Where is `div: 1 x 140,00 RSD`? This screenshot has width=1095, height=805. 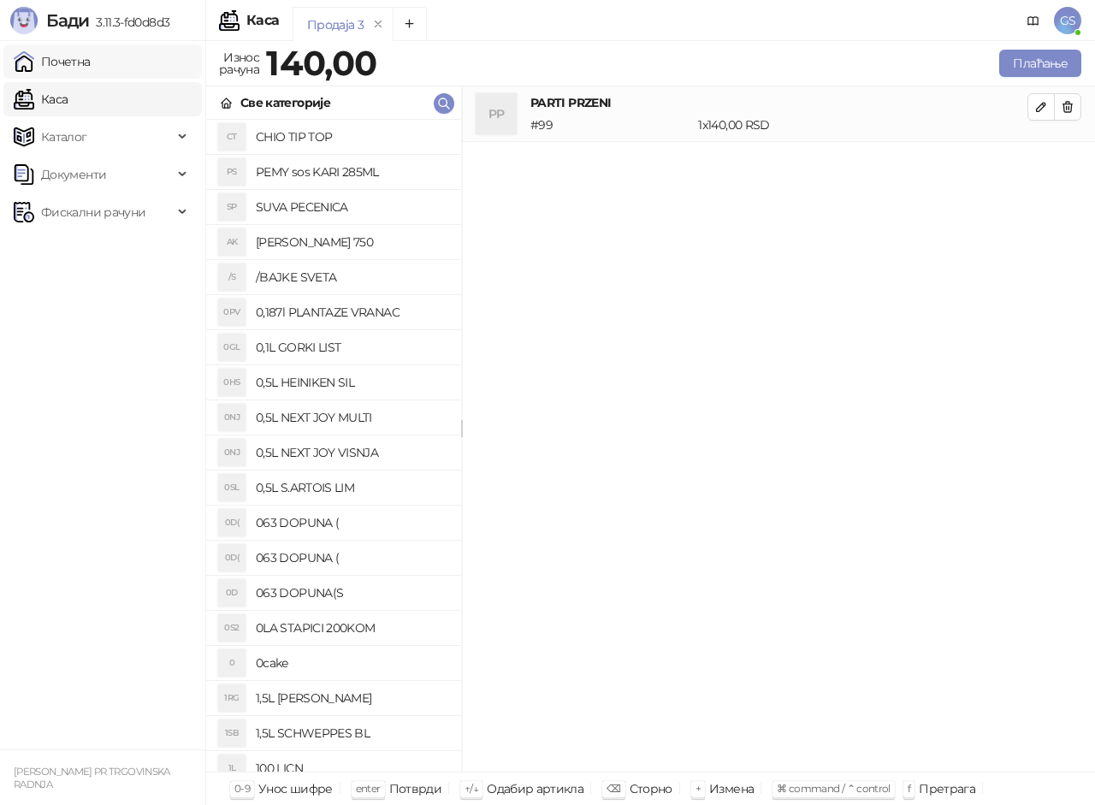 div: 1 x 140,00 RSD is located at coordinates (863, 125).